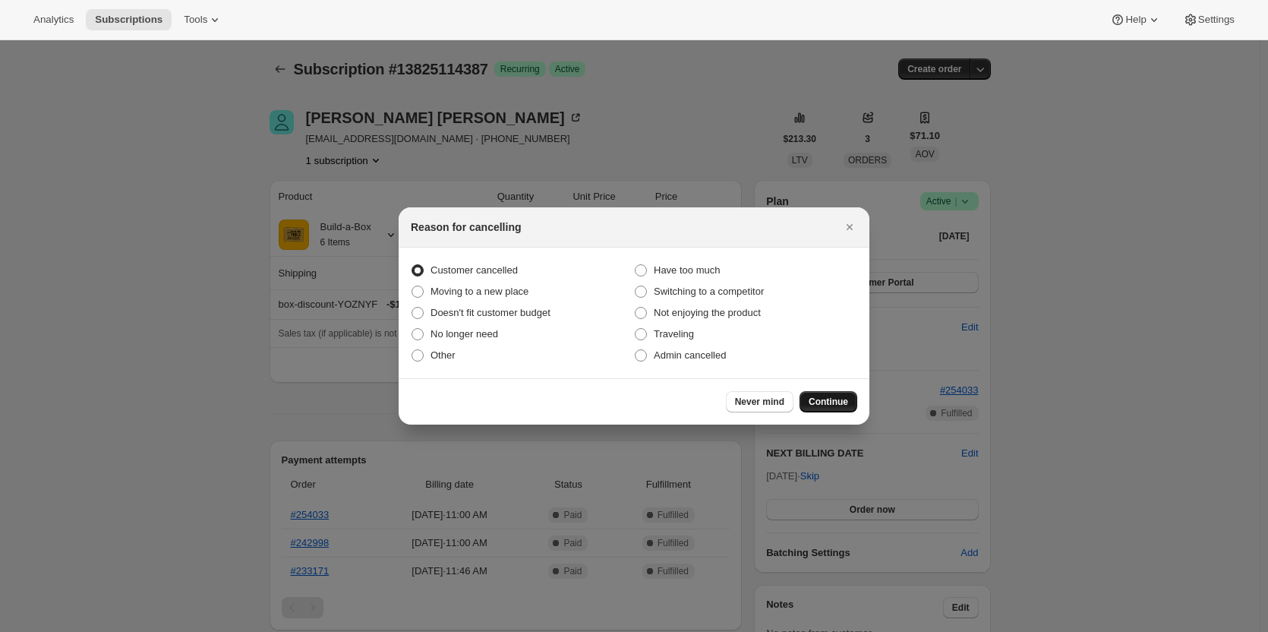 This screenshot has height=632, width=1268. What do you see at coordinates (464, 333) in the screenshot?
I see `span: No longer need` at bounding box center [464, 333].